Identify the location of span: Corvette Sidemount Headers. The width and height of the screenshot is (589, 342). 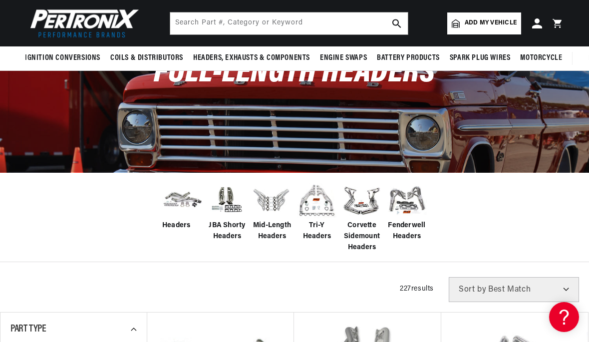
(362, 236).